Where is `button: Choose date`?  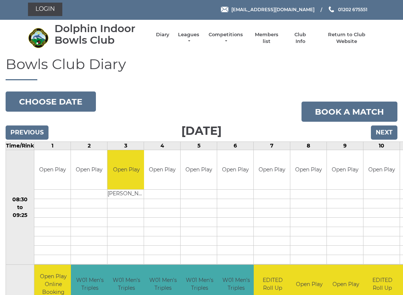 button: Choose date is located at coordinates (51, 101).